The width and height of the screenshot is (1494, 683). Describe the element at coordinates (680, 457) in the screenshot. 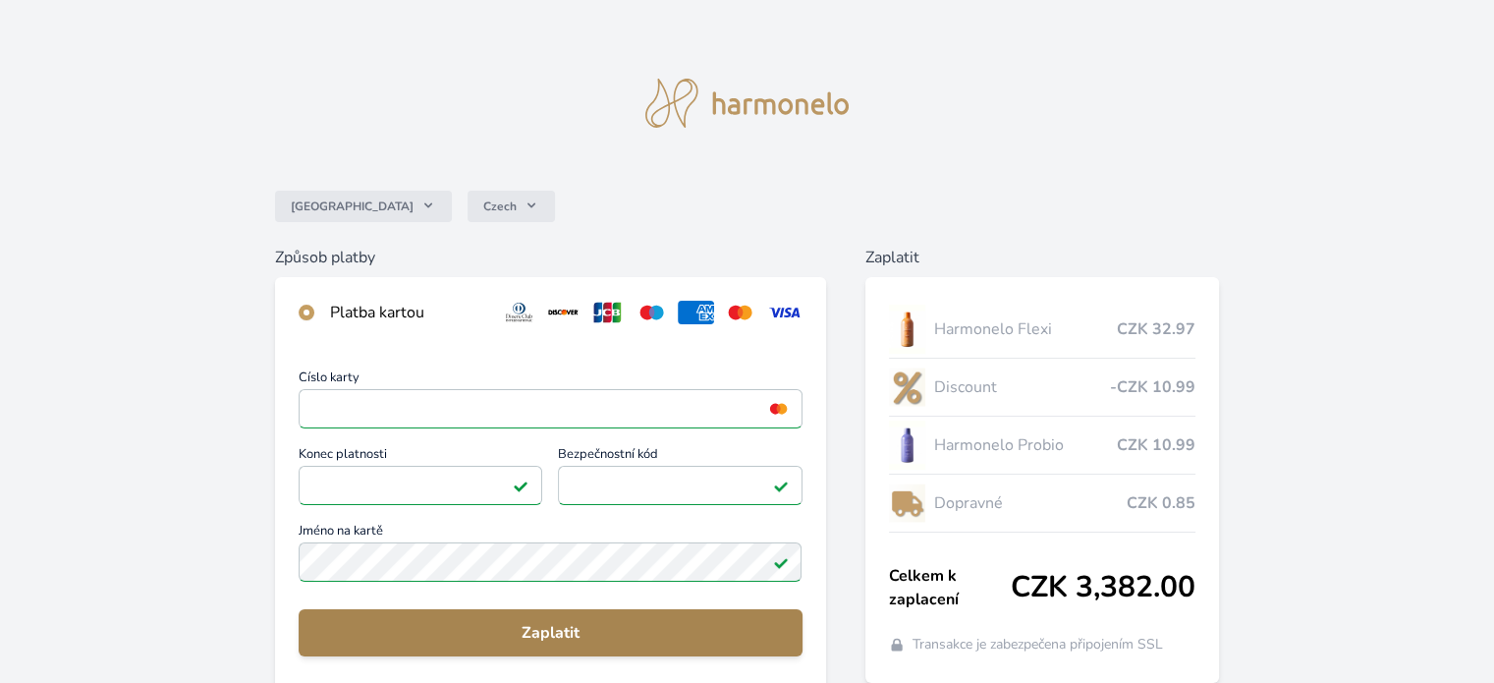

I see `span: Bezpečnostní kód` at that location.